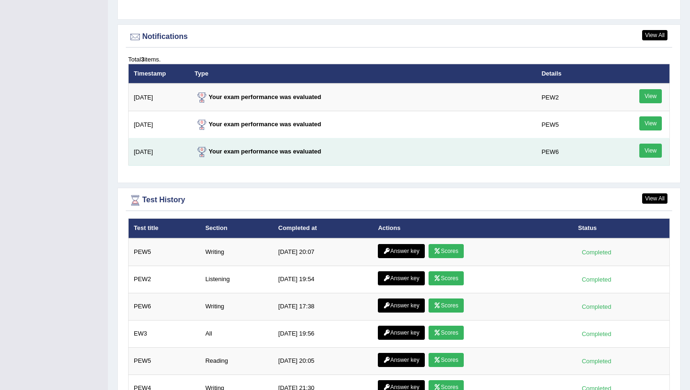 The width and height of the screenshot is (690, 390). What do you see at coordinates (363, 74) in the screenshot?
I see `th: Type` at bounding box center [363, 74].